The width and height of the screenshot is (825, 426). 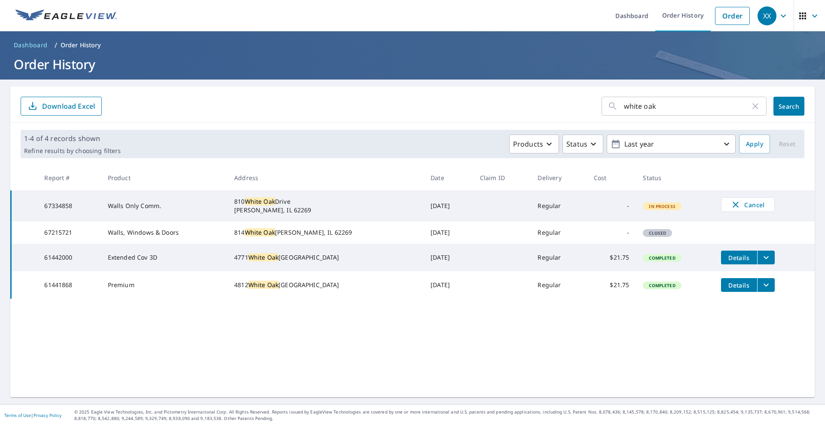 What do you see at coordinates (675, 178) in the screenshot?
I see `th: Status` at bounding box center [675, 178].